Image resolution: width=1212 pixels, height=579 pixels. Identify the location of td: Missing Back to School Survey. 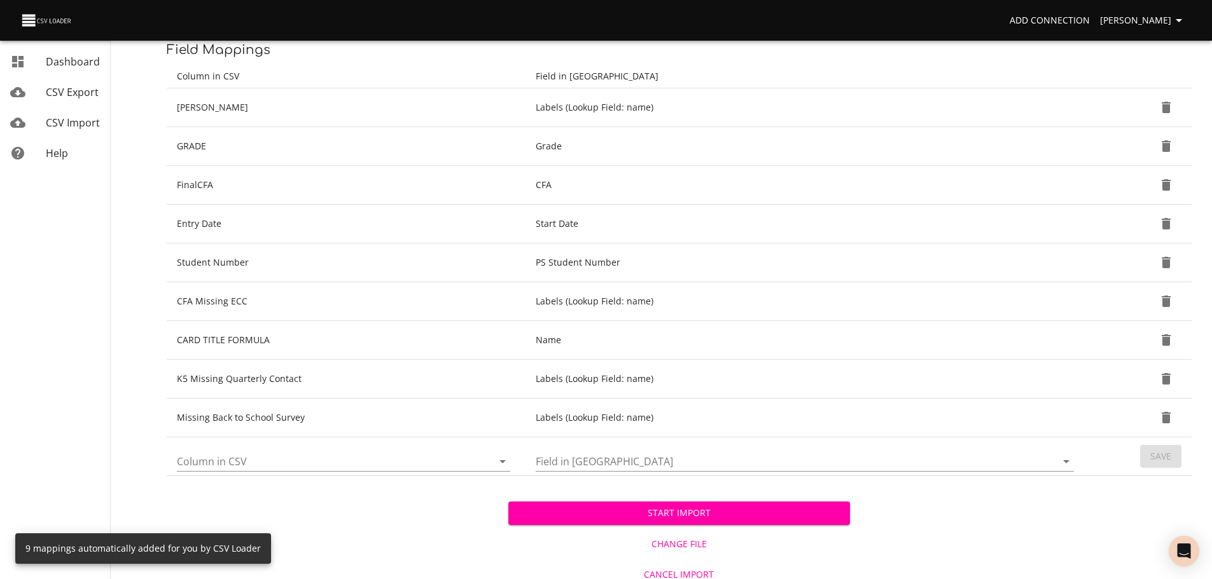
(346, 418).